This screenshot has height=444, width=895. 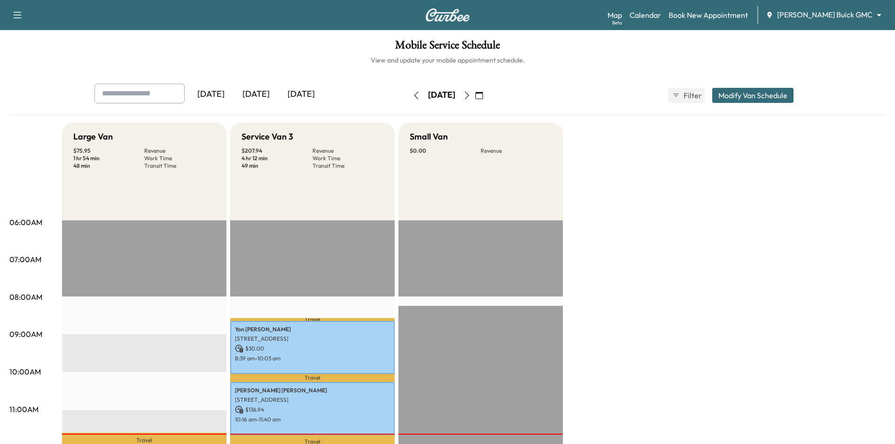 What do you see at coordinates (24, 409) in the screenshot?
I see `p: 11:00AM` at bounding box center [24, 409].